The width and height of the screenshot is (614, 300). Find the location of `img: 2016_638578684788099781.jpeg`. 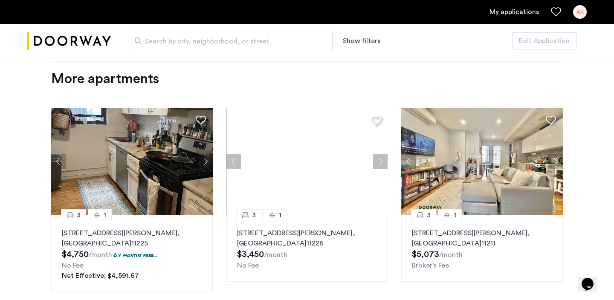

img: 2016_638578684788099781.jpeg is located at coordinates (482, 162).